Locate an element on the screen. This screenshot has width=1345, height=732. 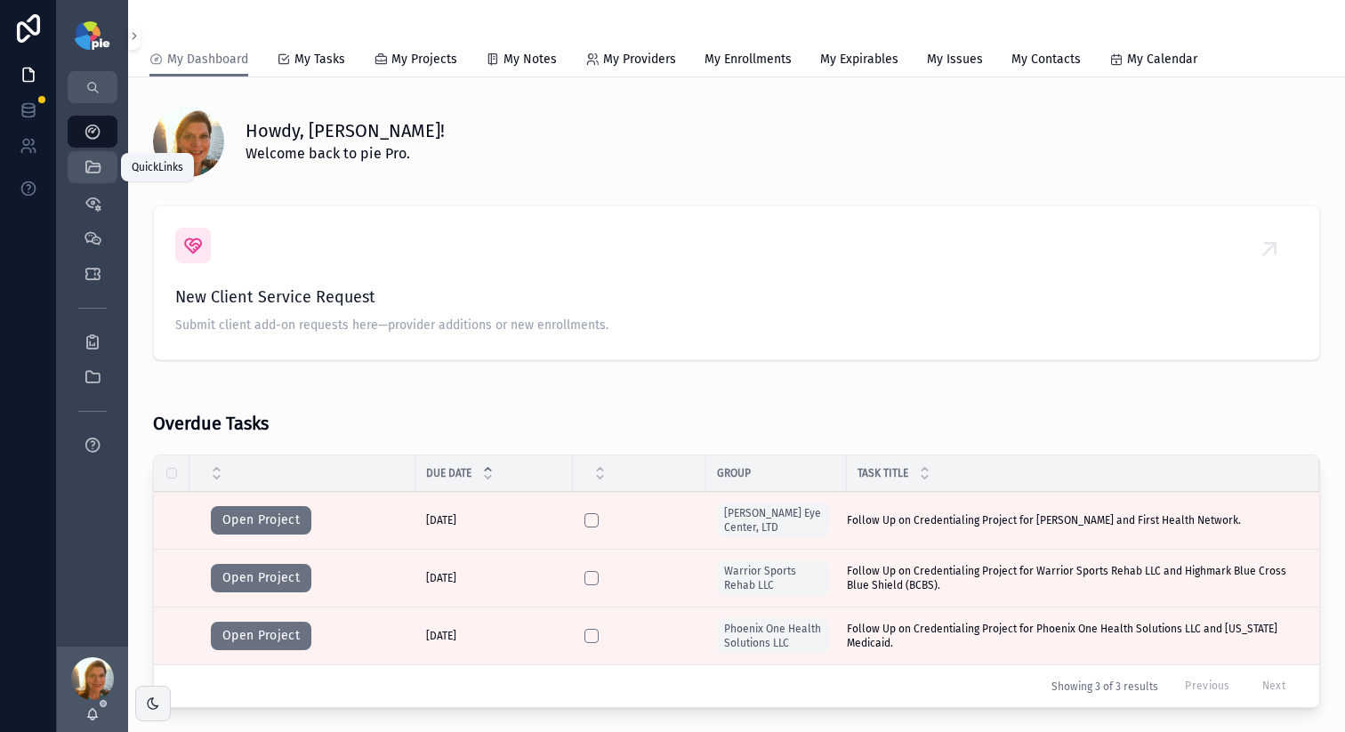
a: My Enrollments is located at coordinates (748, 61).